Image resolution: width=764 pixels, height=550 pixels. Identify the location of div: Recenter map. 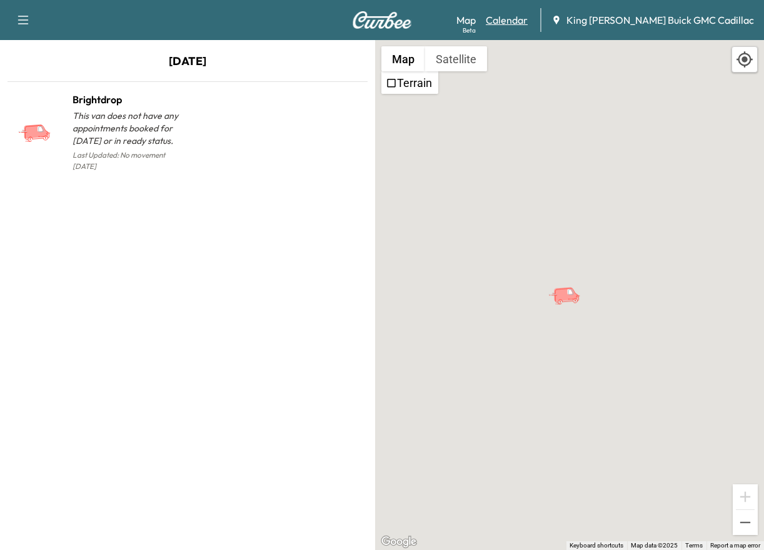
(745, 59).